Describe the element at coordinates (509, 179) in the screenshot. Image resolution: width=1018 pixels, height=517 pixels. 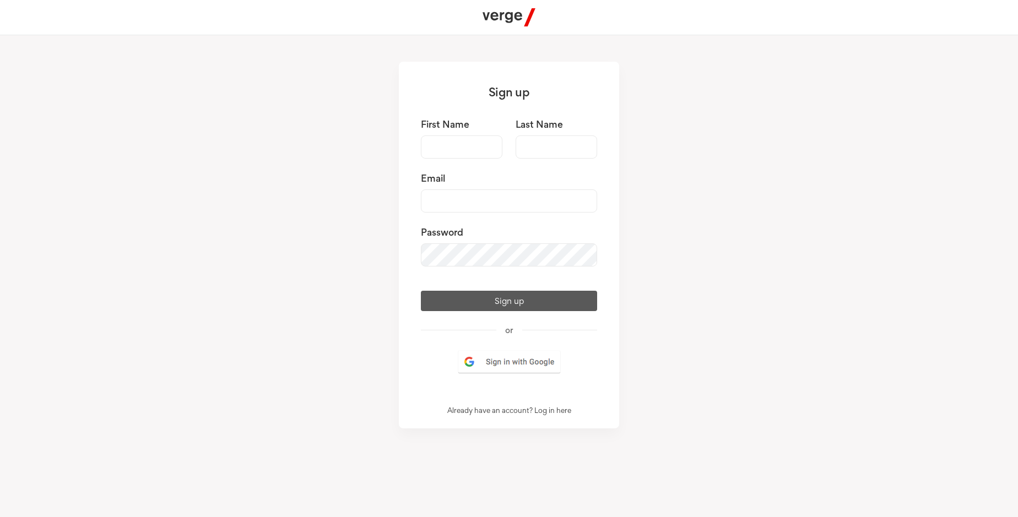
I see `label: Email` at that location.